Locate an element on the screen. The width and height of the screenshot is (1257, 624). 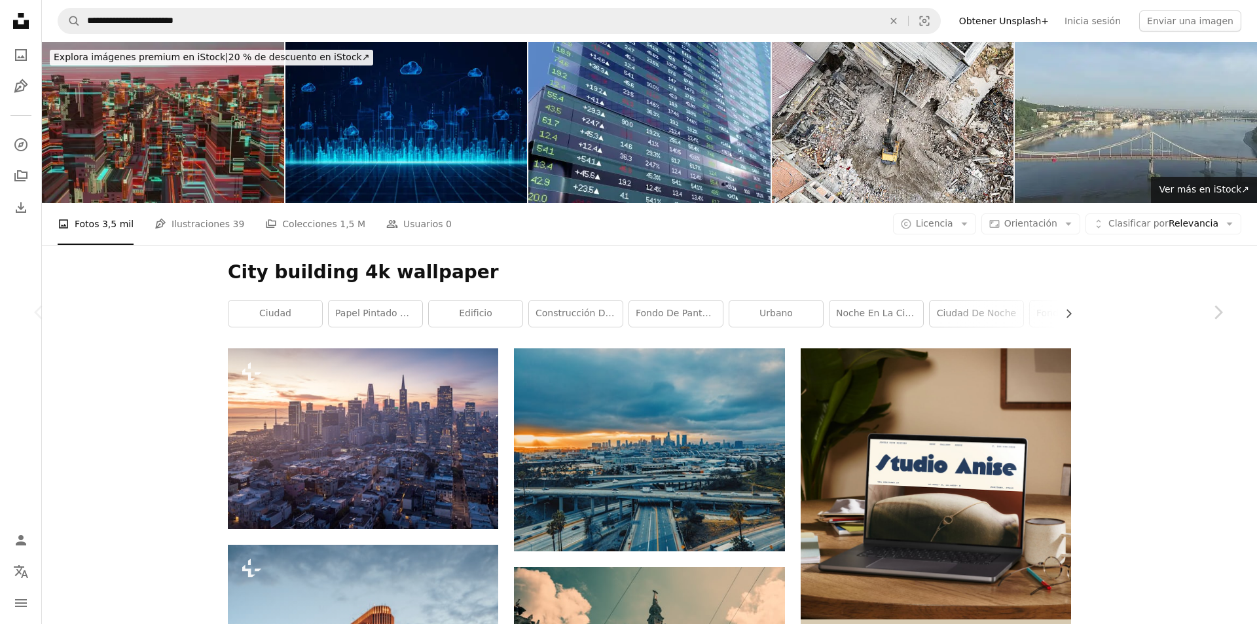
a: Inicia sesión is located at coordinates (1093, 21).